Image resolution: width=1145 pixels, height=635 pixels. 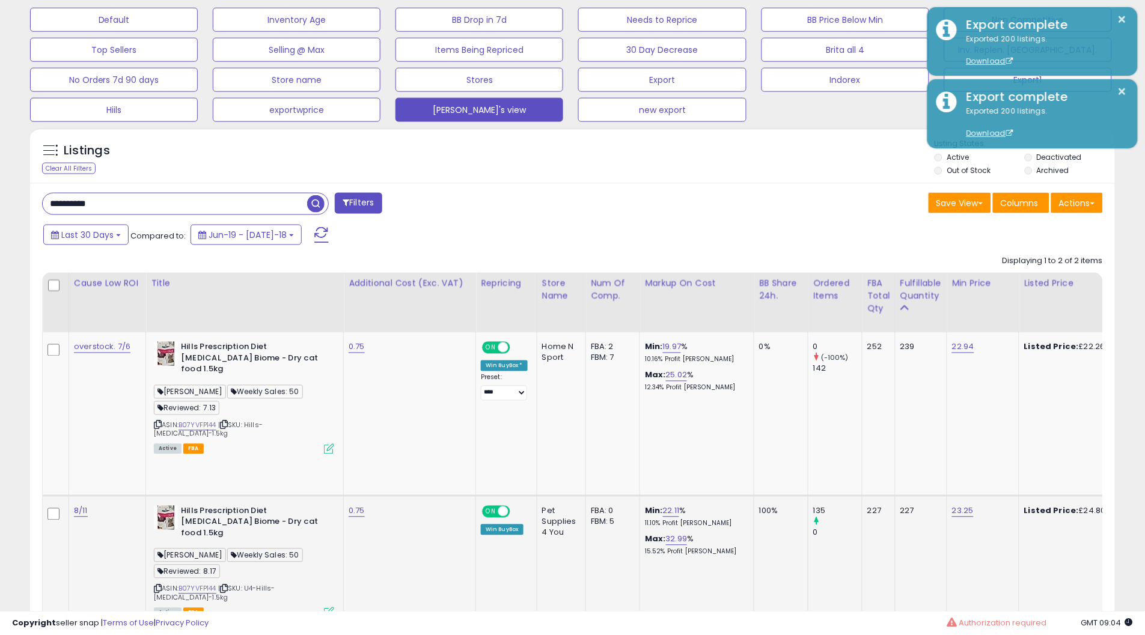 What do you see at coordinates (1076, 284) in the screenshot?
I see `div: Listed Price` at bounding box center [1076, 284].